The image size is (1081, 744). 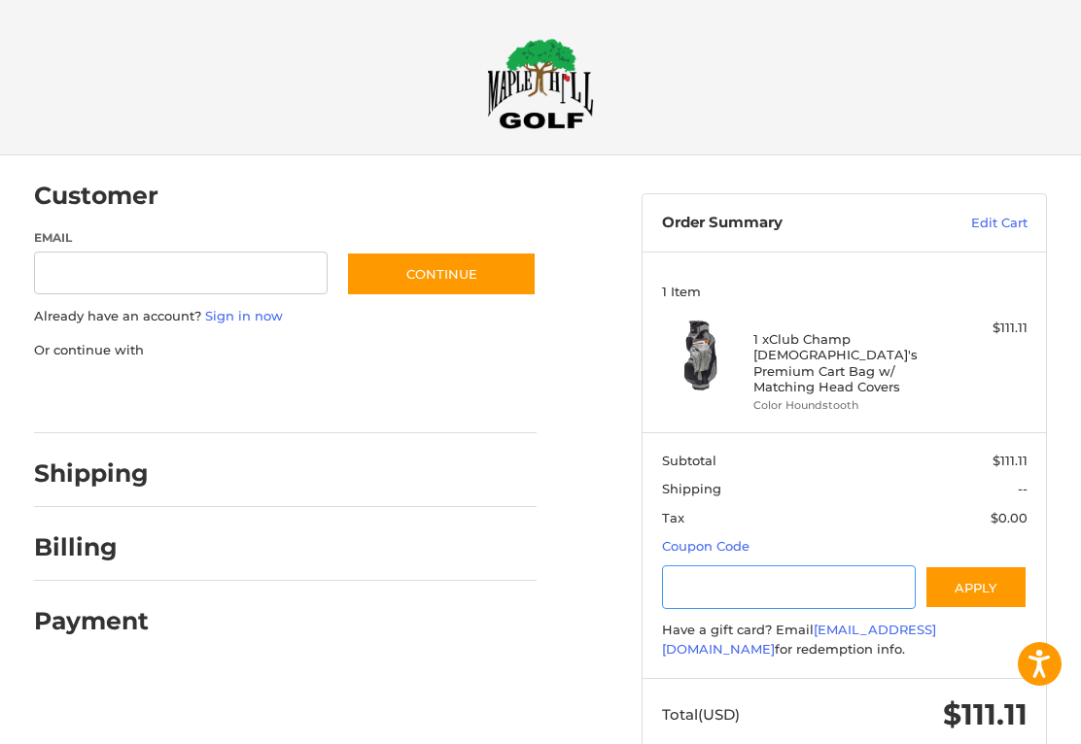 I want to click on h2: Payment, so click(x=91, y=621).